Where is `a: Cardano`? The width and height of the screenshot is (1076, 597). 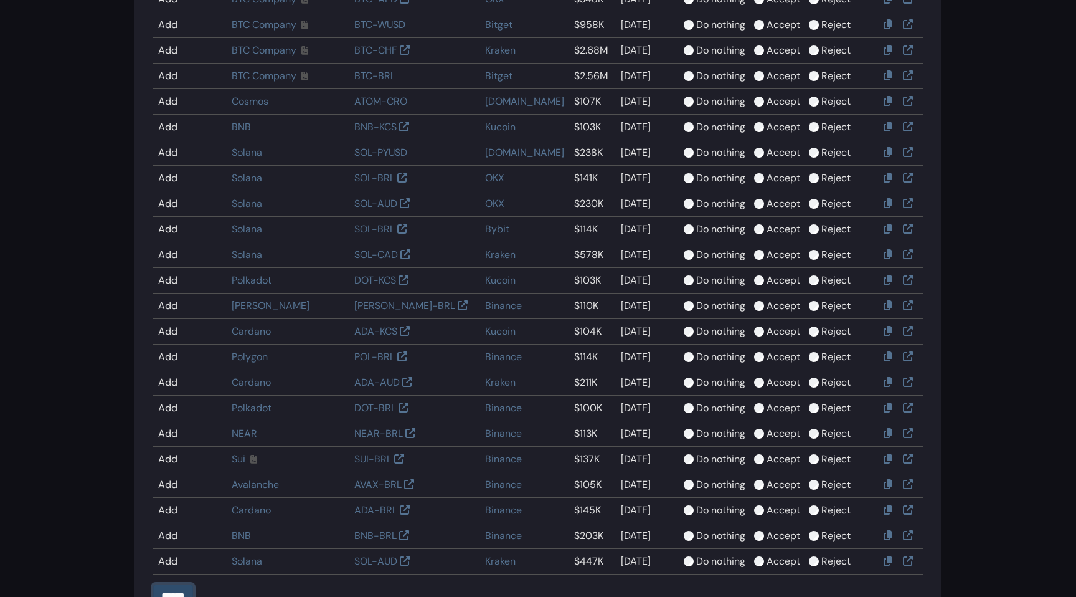 a: Cardano is located at coordinates (251, 509).